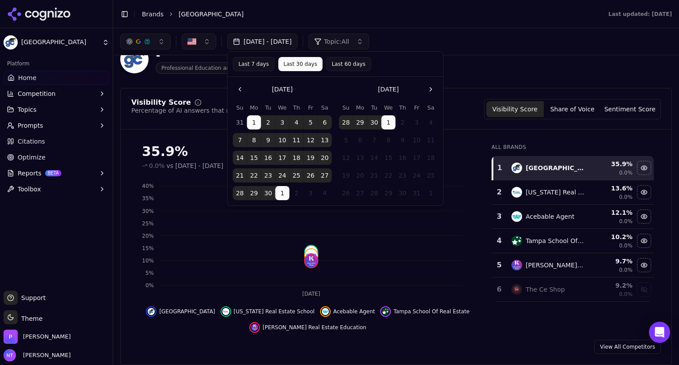  I want to click on button: Tuesday, September 30th, 2025, selected, so click(268, 193).